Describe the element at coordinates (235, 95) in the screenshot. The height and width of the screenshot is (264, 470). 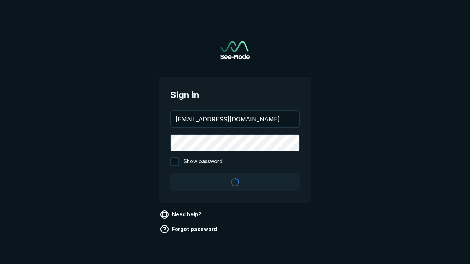
I see `span: Sign in` at that location.